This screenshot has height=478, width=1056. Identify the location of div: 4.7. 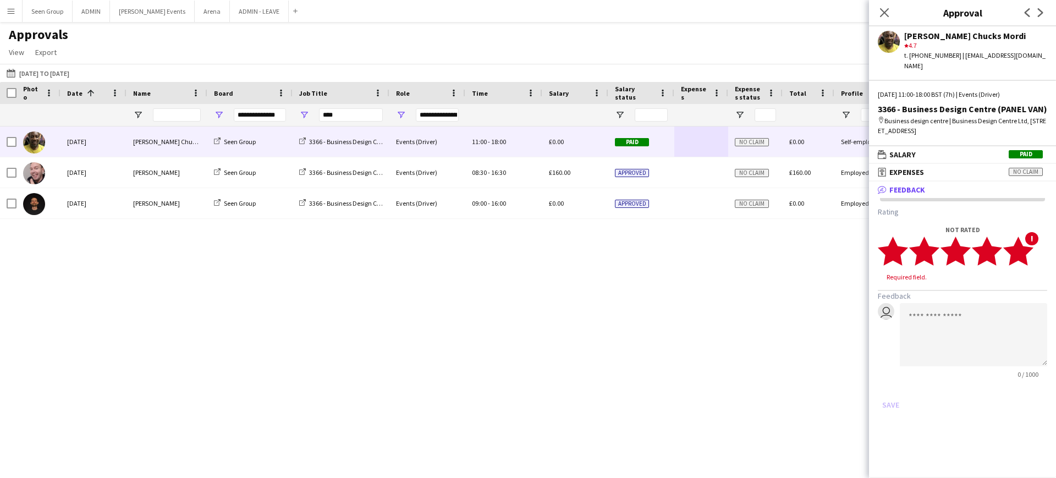
(976, 46).